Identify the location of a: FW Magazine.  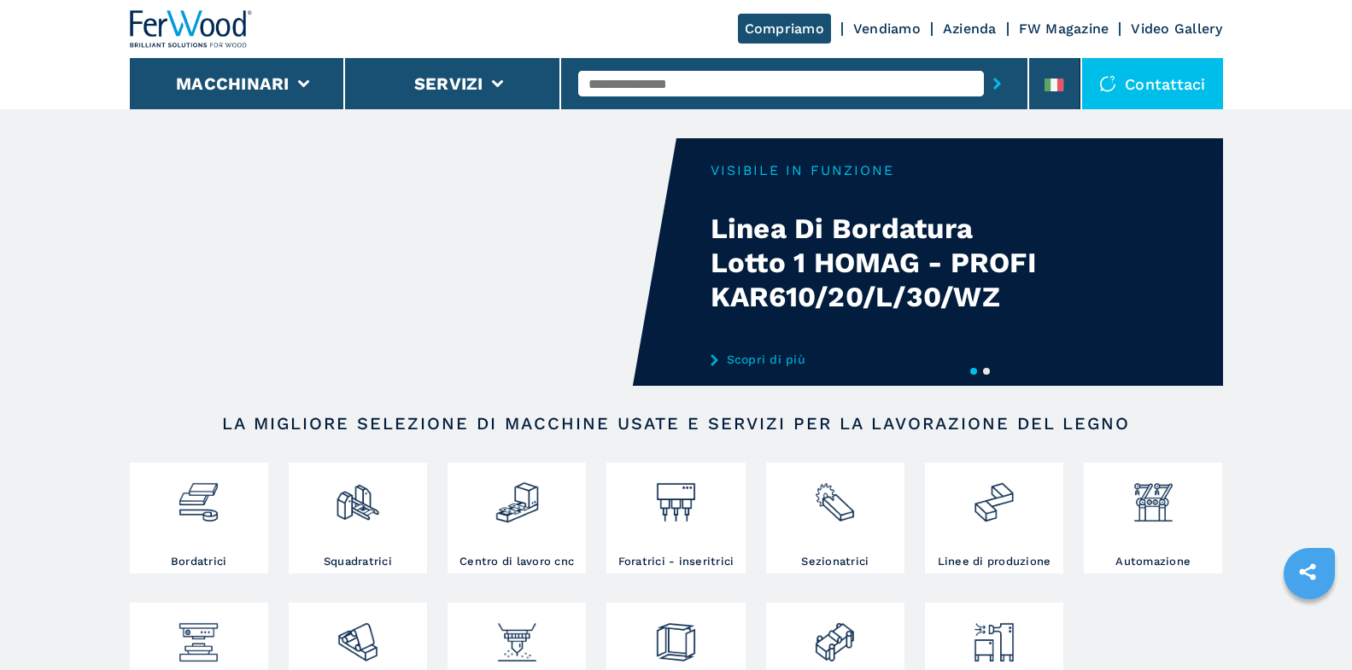
(1064, 28).